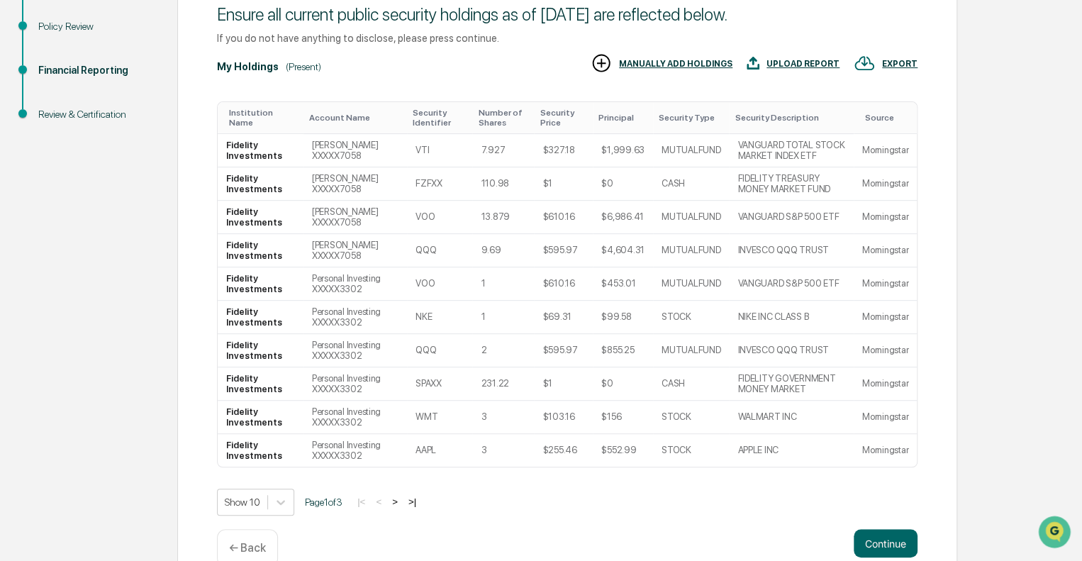  I want to click on span: Attestations, so click(146, 186).